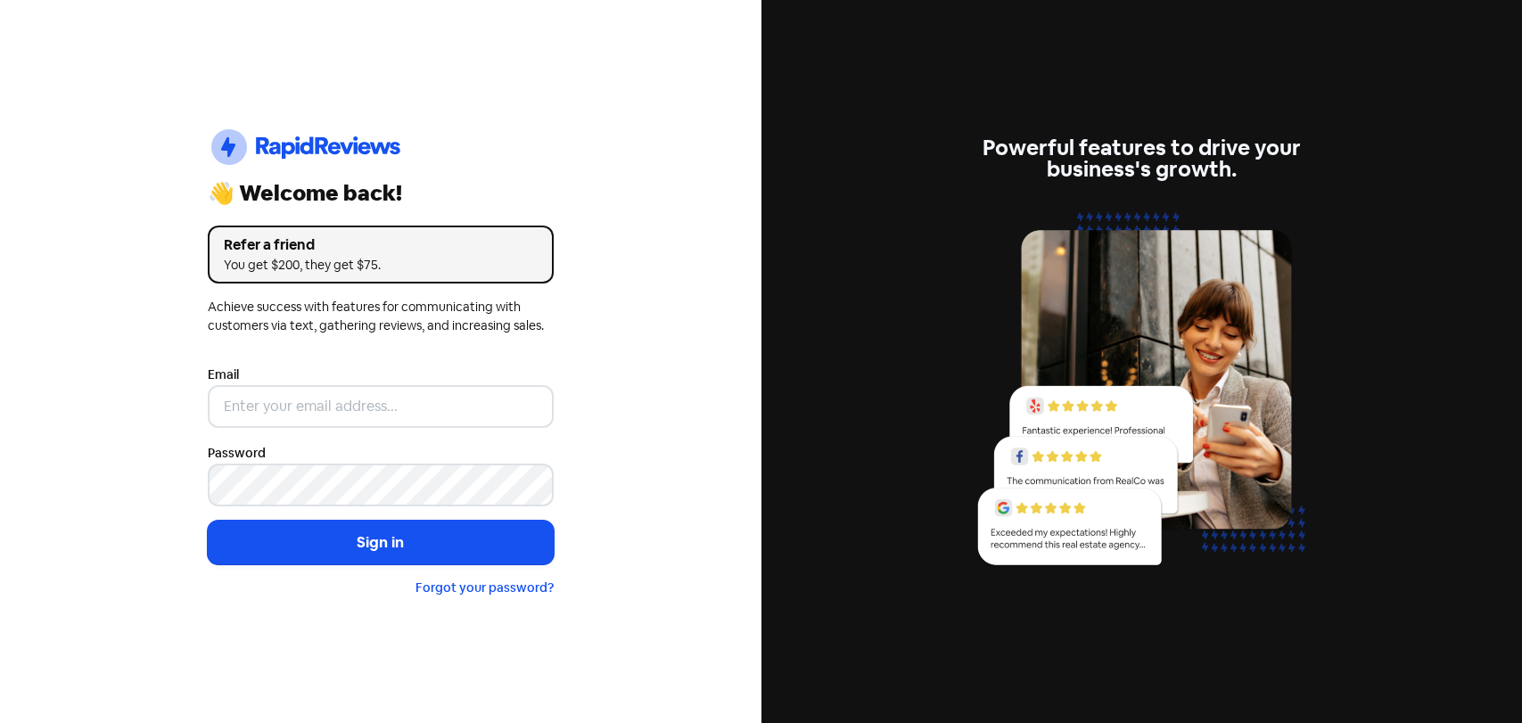 The image size is (1522, 723). I want to click on div: Achieve success with features for communicating with customers via text, gathering reviews, and i..., so click(381, 316).